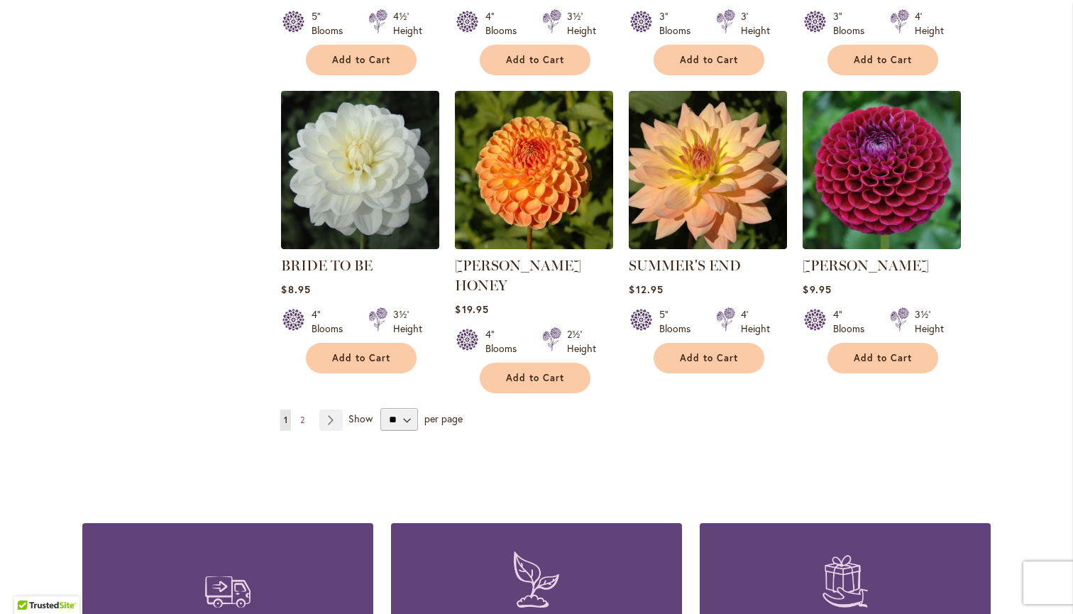  What do you see at coordinates (360, 170) in the screenshot?
I see `img: BRIDE TO BE` at bounding box center [360, 170].